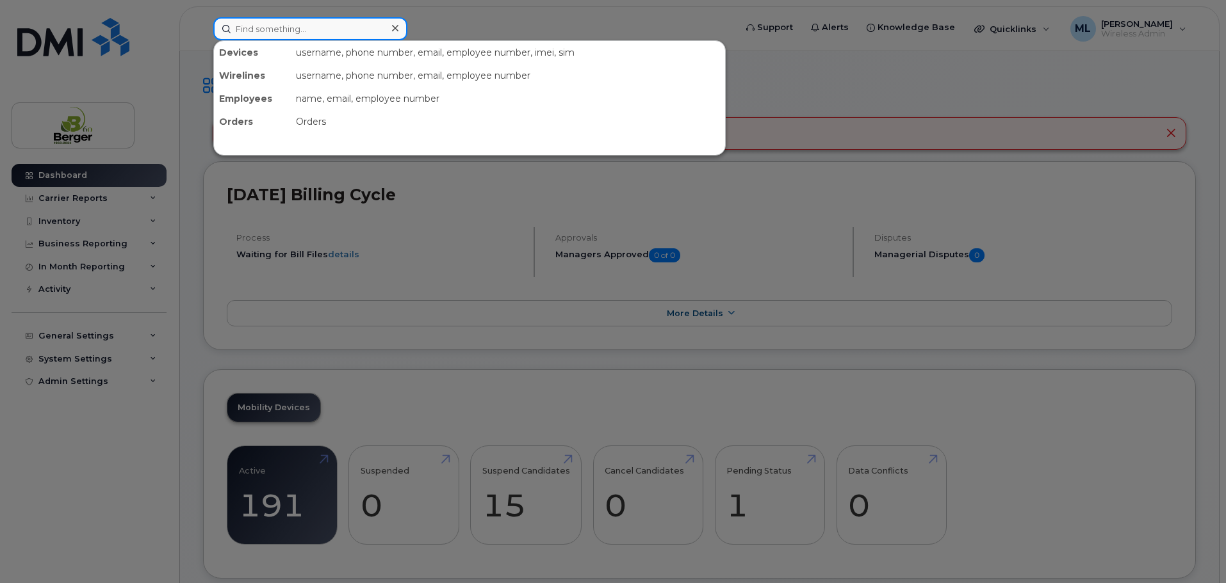 The height and width of the screenshot is (583, 1226). Describe the element at coordinates (252, 76) in the screenshot. I see `div: Wirelines` at that location.